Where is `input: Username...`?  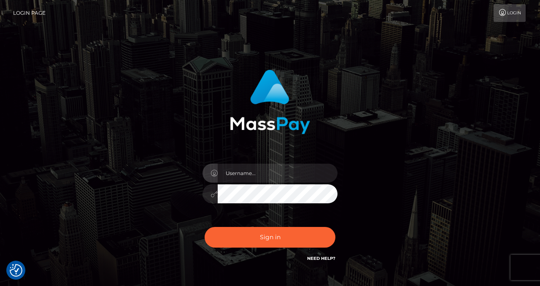
input: Username... is located at coordinates (278, 173).